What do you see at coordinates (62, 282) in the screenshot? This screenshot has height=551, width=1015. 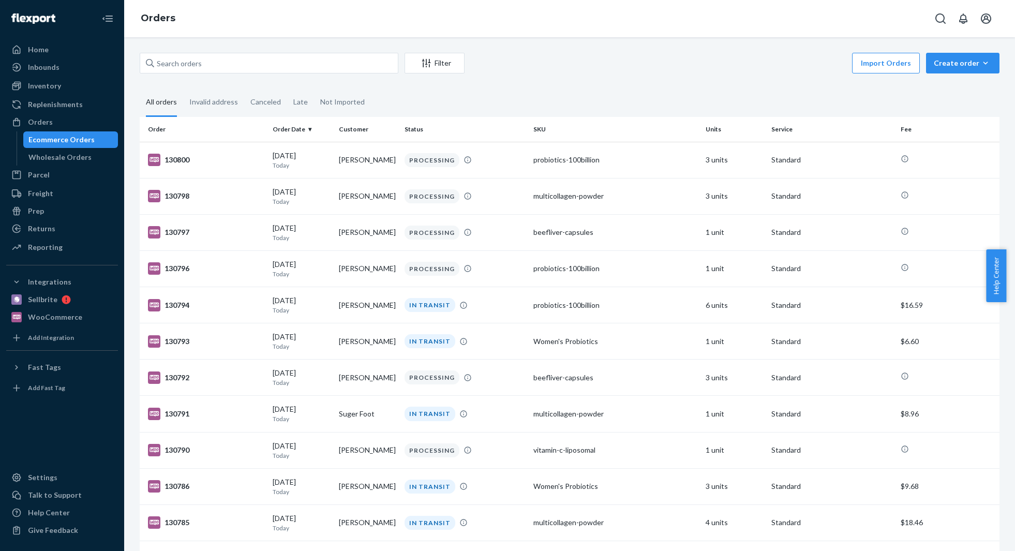 I see `button: Integrations` at bounding box center [62, 282].